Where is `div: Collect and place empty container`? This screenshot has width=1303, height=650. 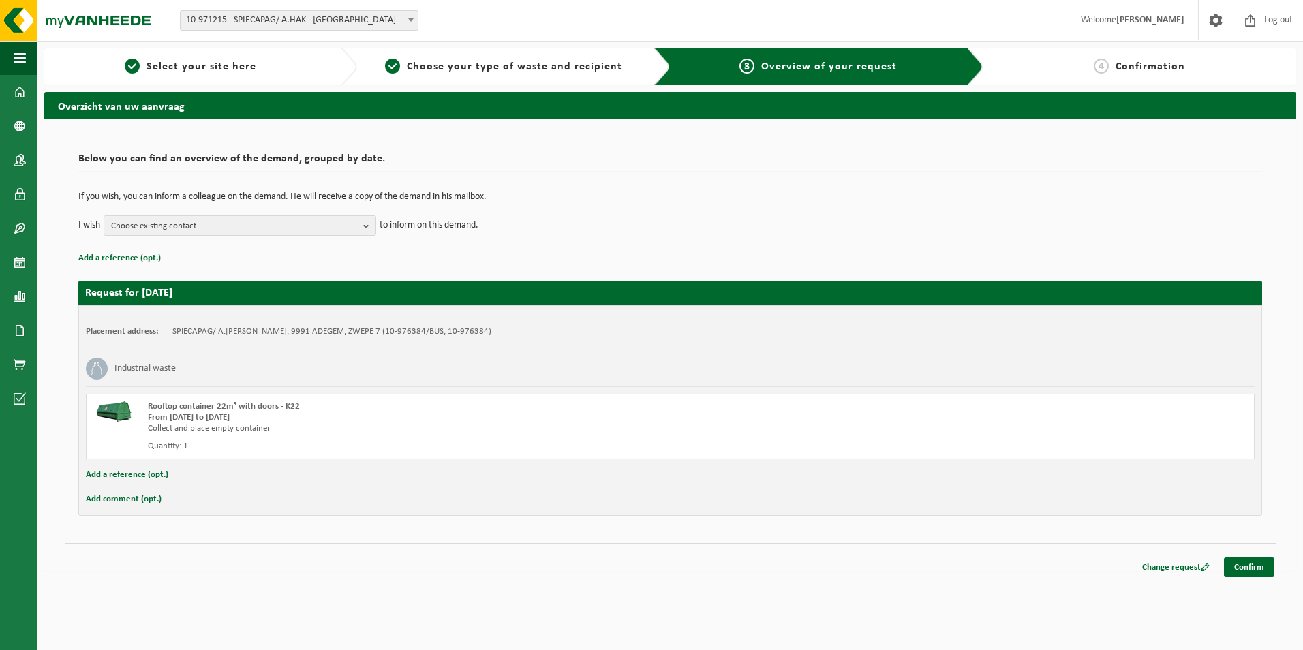
div: Collect and place empty container is located at coordinates (436, 429).